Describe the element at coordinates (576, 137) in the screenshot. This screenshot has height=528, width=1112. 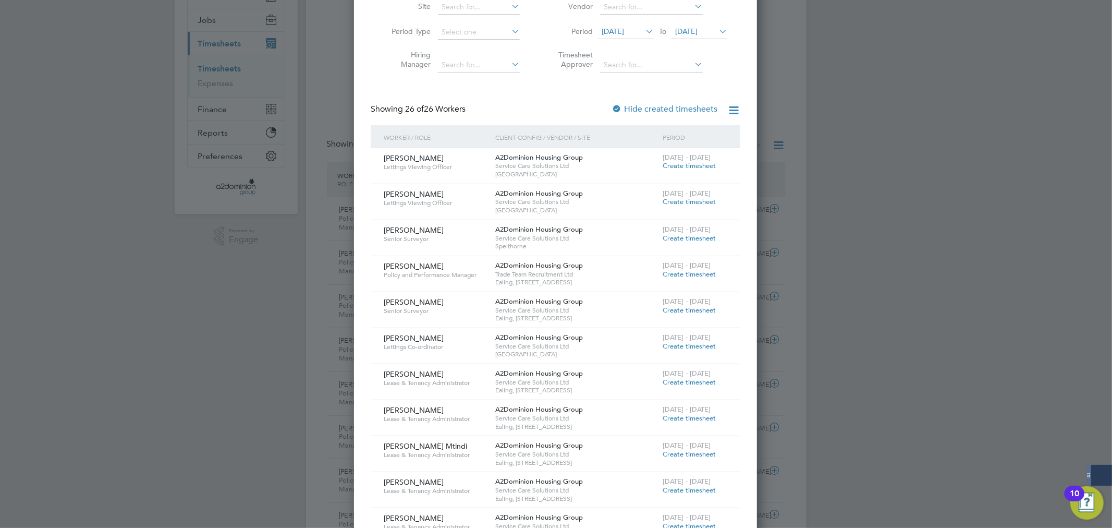
I see `div: Client Config / Vendor / Site` at that location.